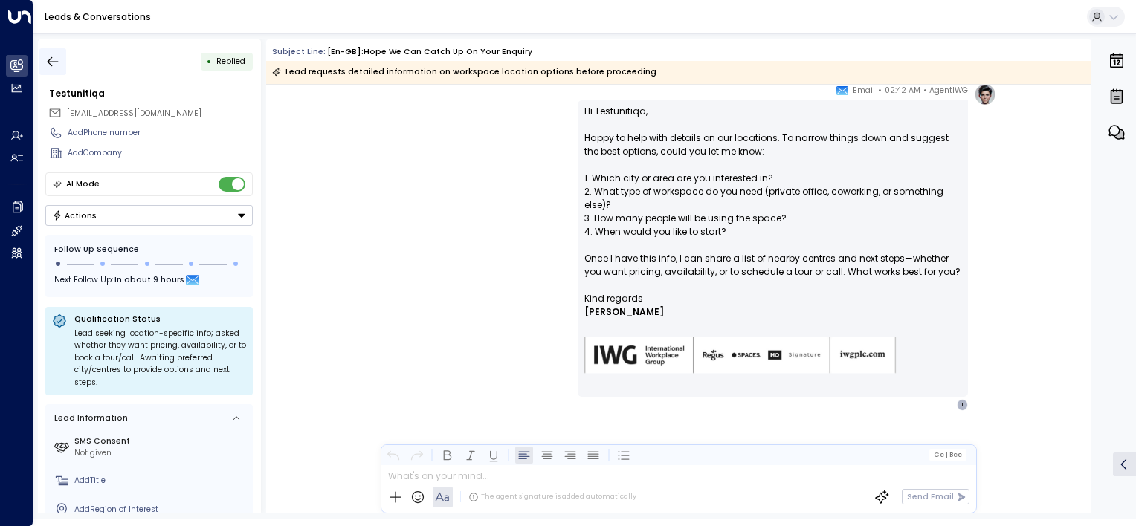 This screenshot has width=1136, height=526. What do you see at coordinates (149, 281) in the screenshot?
I see `div: Next Follow Up:` at bounding box center [149, 281].